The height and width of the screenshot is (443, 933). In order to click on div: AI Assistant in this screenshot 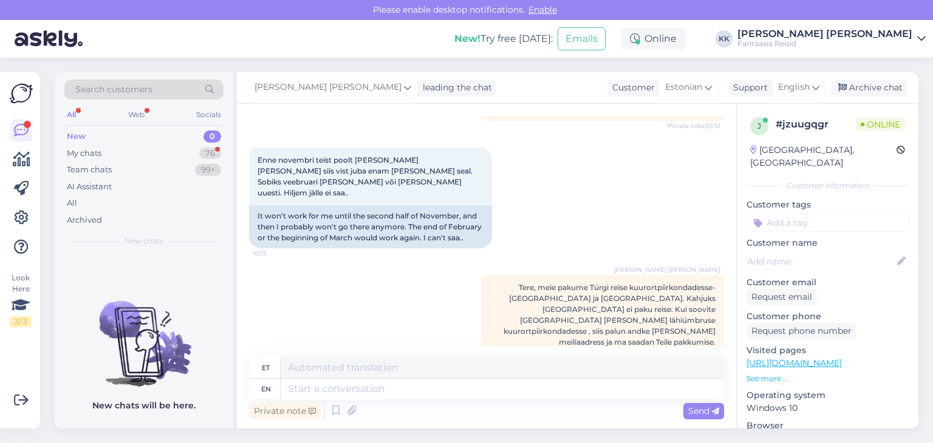, I will do `click(89, 187)`.